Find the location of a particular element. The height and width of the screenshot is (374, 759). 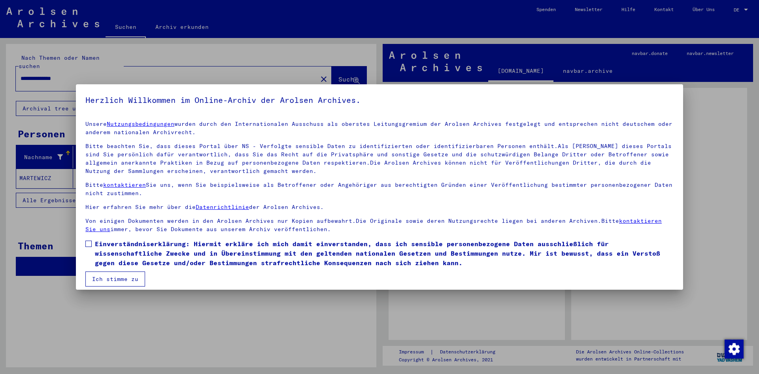

a: kontaktieren Sie uns is located at coordinates (374, 225).